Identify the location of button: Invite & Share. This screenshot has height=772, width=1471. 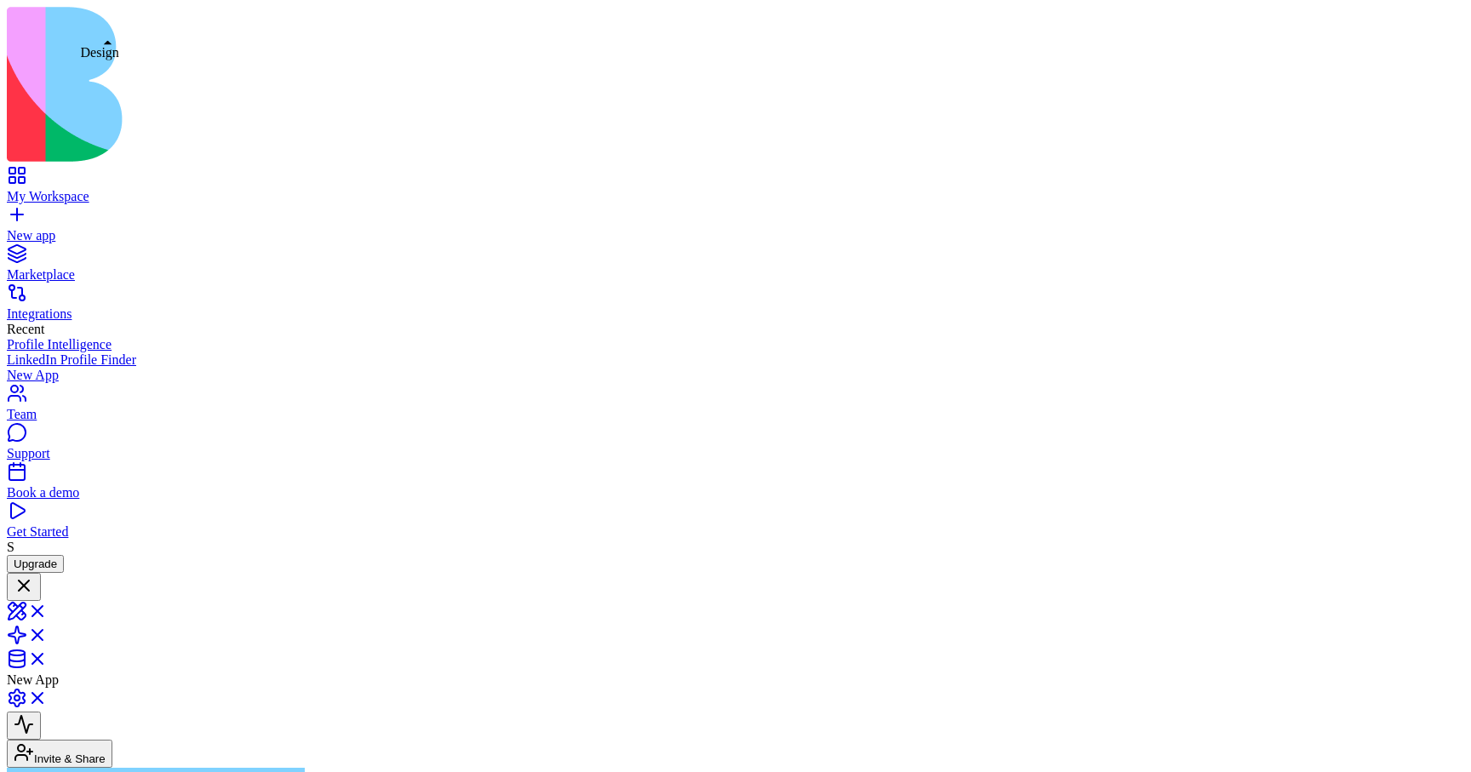
(60, 753).